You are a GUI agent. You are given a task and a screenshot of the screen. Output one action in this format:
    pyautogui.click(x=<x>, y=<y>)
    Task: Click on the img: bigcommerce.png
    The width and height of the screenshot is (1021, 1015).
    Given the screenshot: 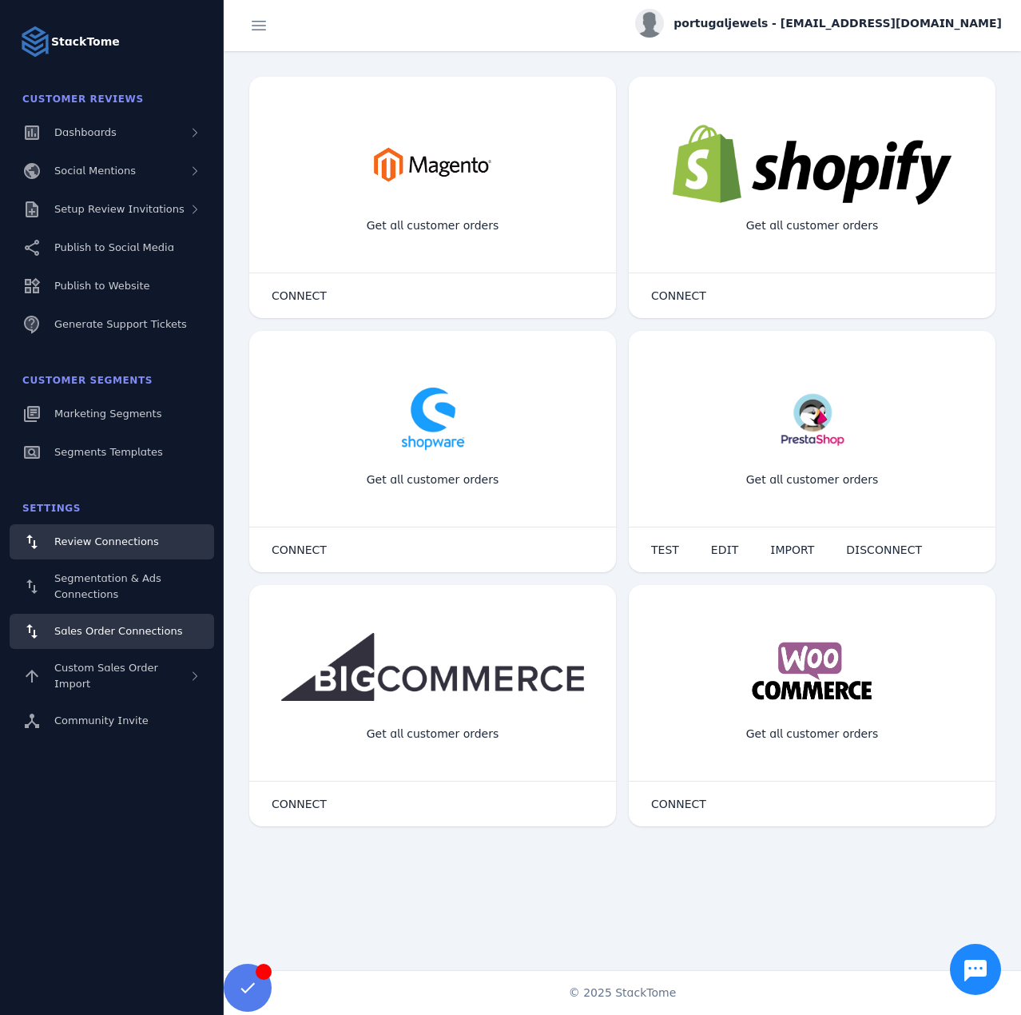 What is the action you would take?
    pyautogui.click(x=432, y=666)
    